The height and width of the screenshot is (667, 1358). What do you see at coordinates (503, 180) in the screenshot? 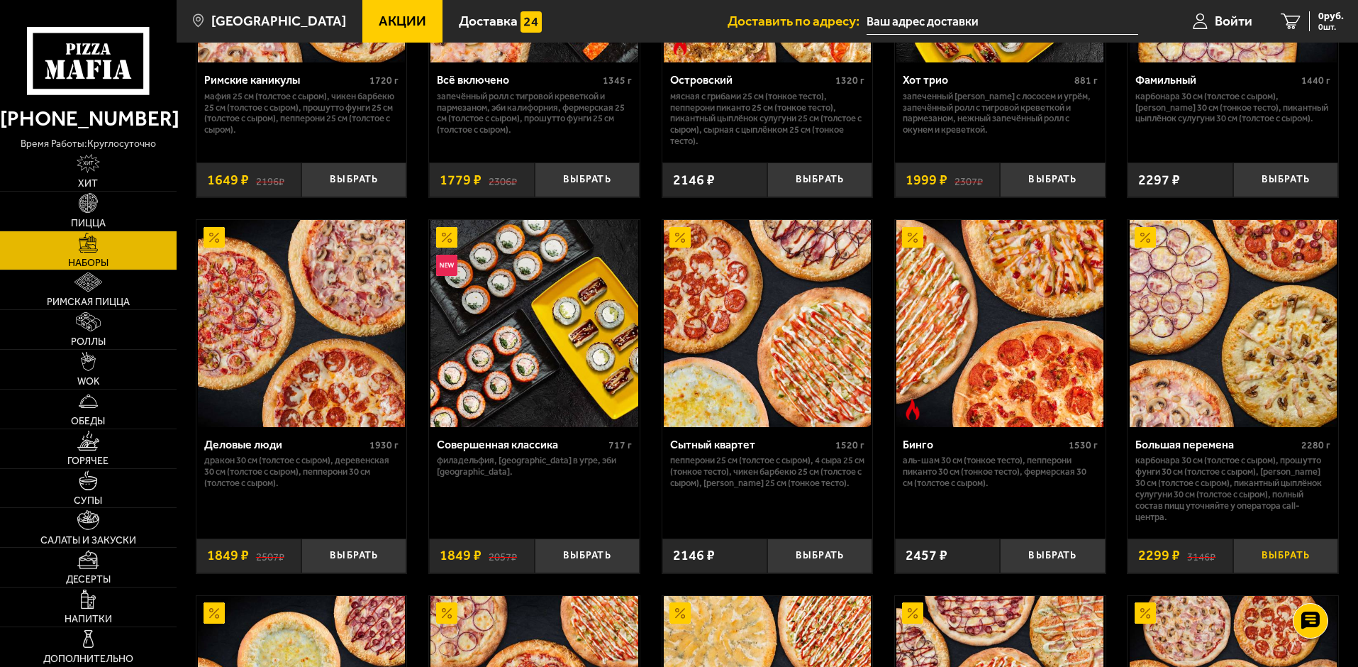
I see `s: 2306 ₽` at bounding box center [503, 180].